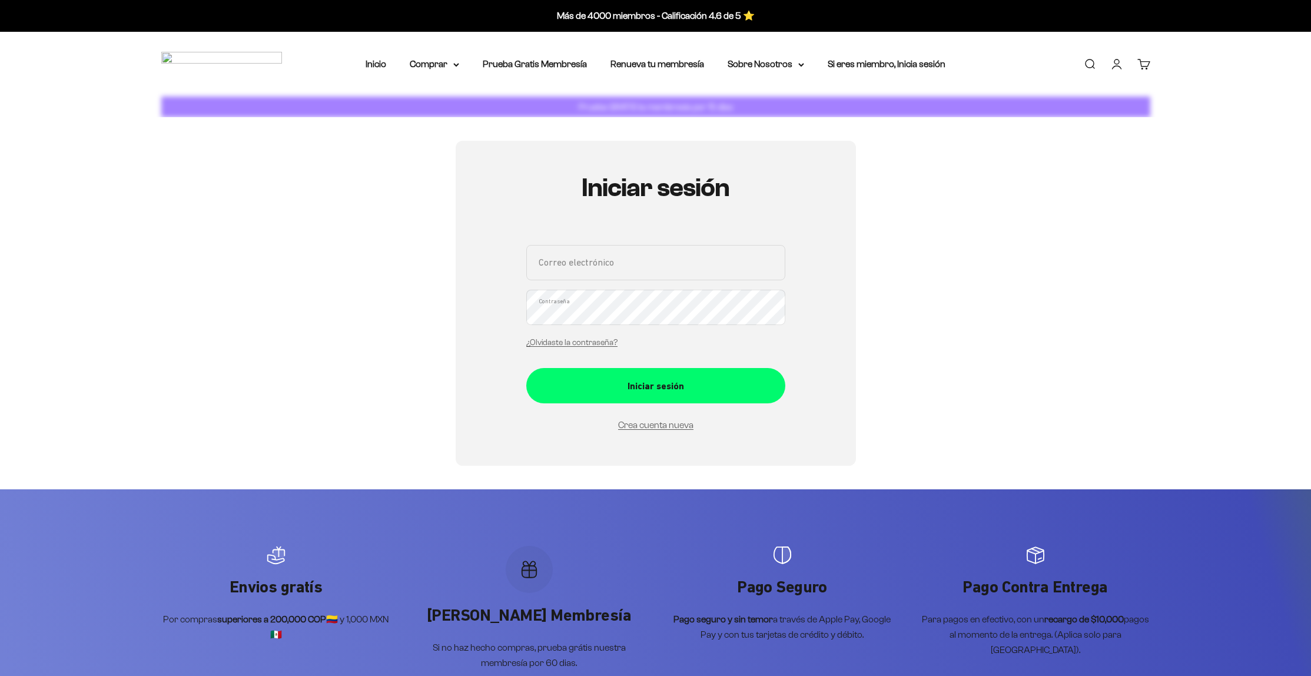 This screenshot has height=676, width=1311. Describe the element at coordinates (656, 15) in the screenshot. I see `a: Más de 4000 miembros - Calificación 4.6 de 5 ⭐️` at that location.